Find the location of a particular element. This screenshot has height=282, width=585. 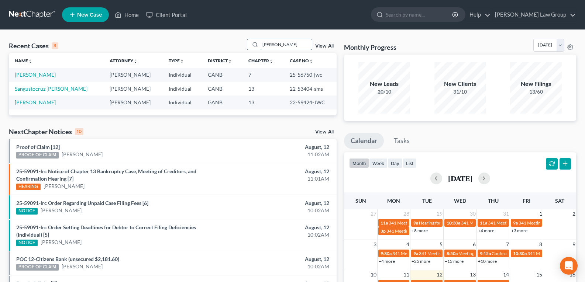

span: 3p is located at coordinates (383, 231).